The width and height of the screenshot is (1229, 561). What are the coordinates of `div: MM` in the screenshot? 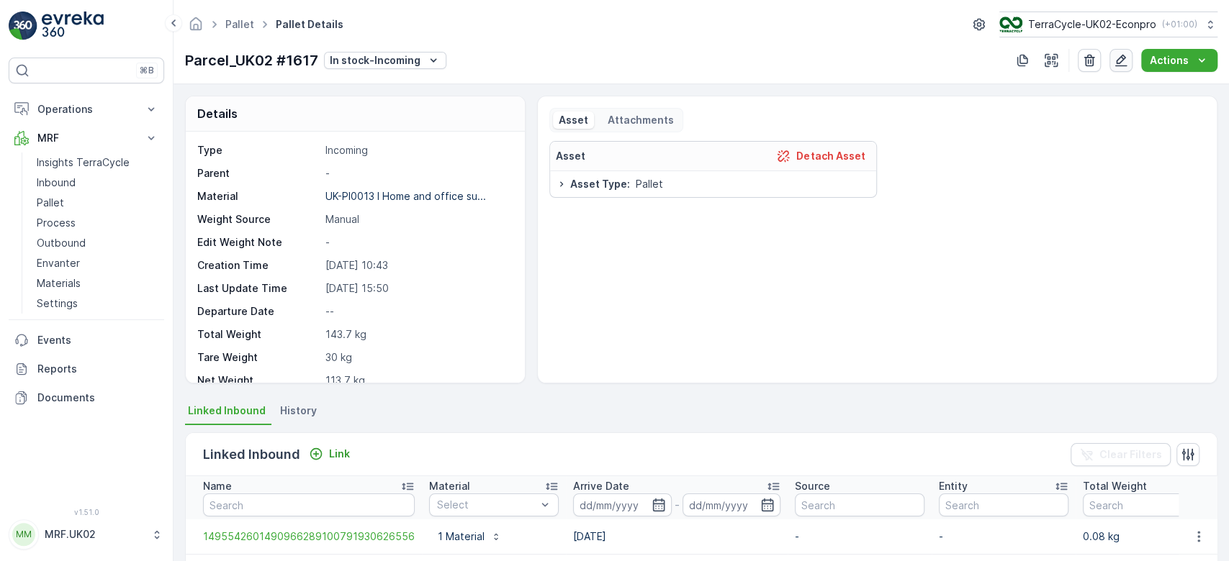 It's located at (24, 535).